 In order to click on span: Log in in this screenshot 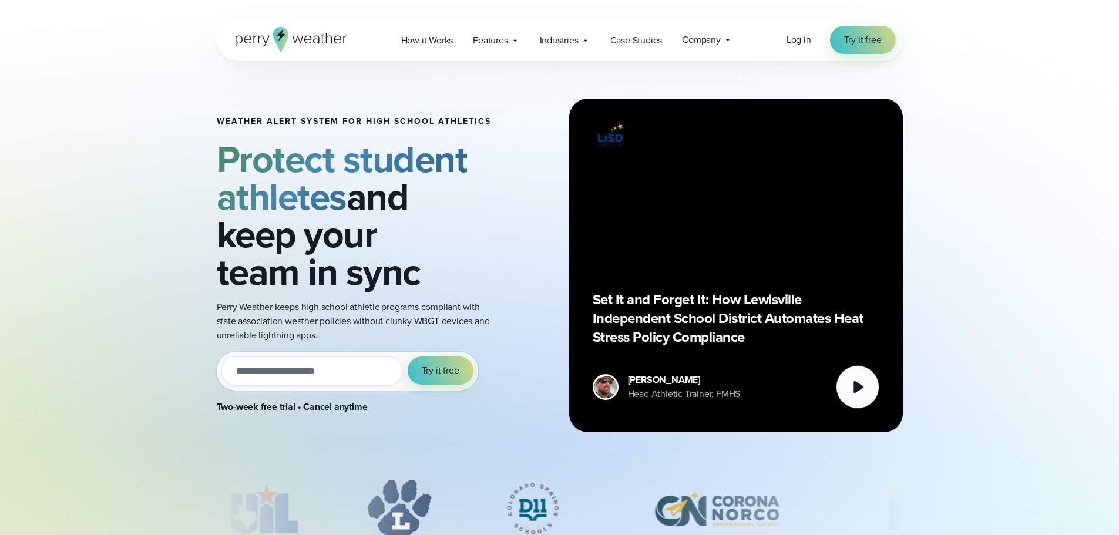, I will do `click(799, 39)`.